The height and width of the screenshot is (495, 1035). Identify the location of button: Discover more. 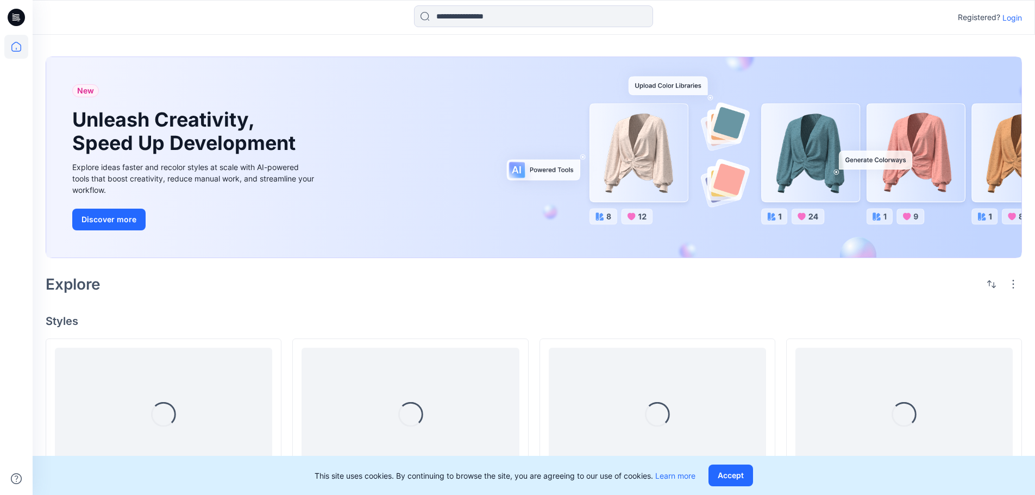
(109, 220).